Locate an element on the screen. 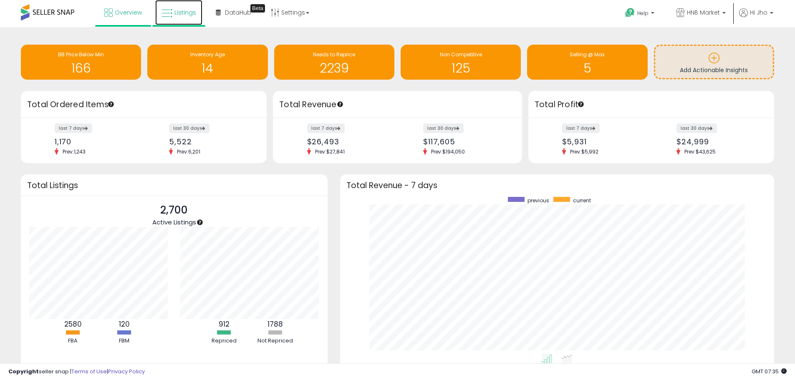 The image size is (795, 380). span: Add Actionable Insights is located at coordinates (714, 70).